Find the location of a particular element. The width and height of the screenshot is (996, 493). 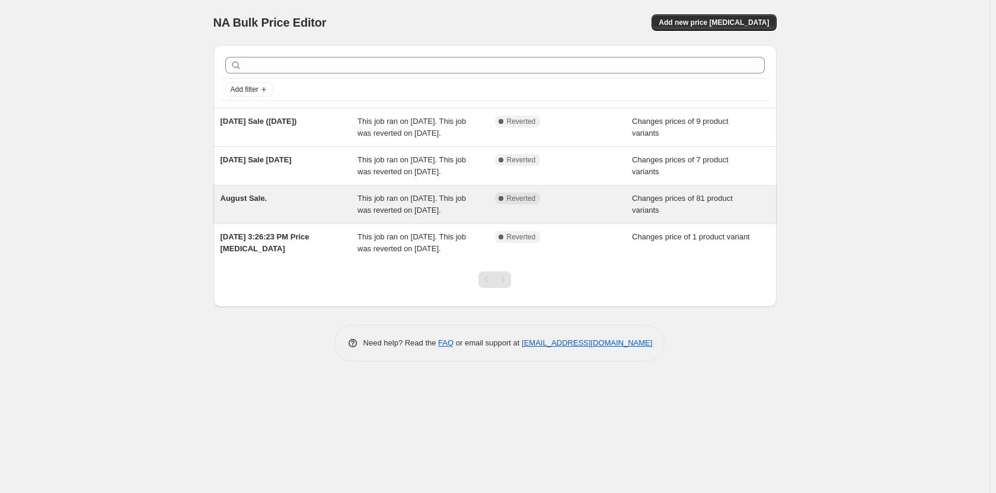

span: Changes prices of 9 product variants is located at coordinates (680, 127).